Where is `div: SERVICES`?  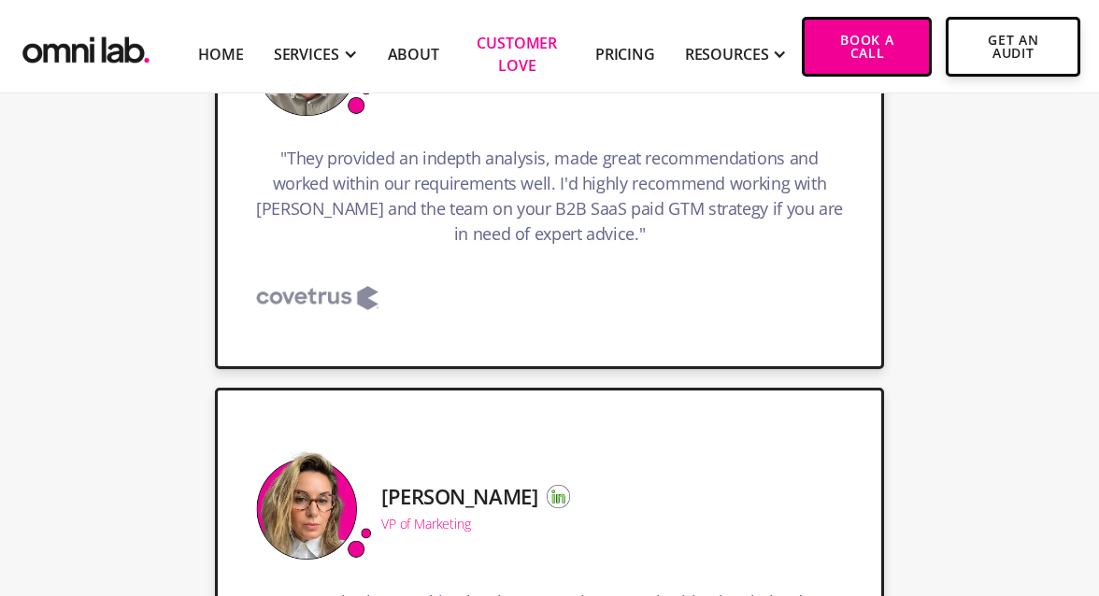
div: SERVICES is located at coordinates (307, 54).